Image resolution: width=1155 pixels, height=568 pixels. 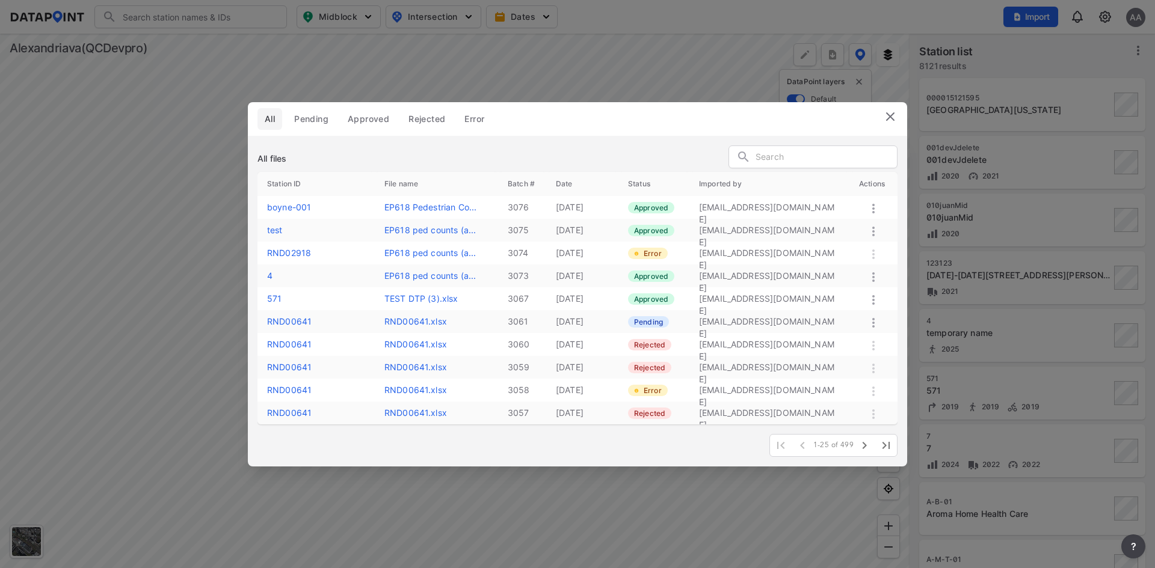 What do you see at coordinates (430, 207) in the screenshot?
I see `label: EP618 Pedestrian Counts.xlsx` at bounding box center [430, 207].